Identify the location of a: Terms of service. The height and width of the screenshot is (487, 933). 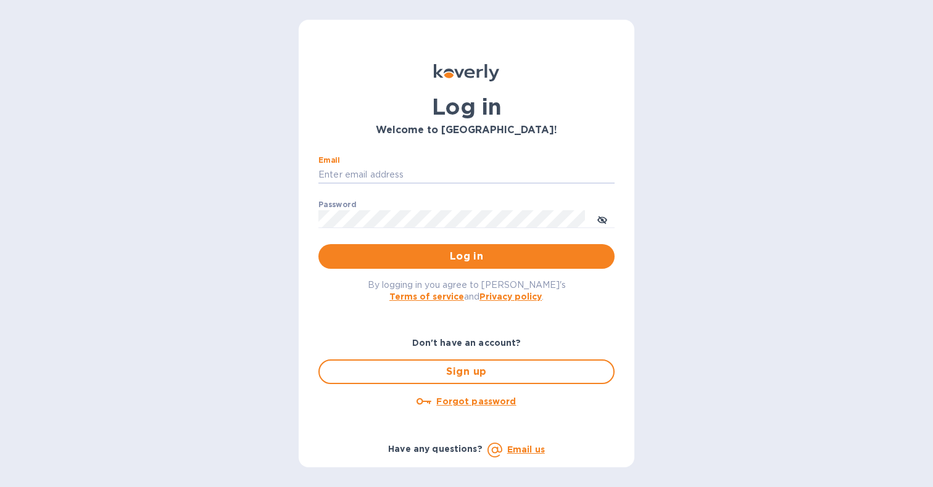
(426, 297).